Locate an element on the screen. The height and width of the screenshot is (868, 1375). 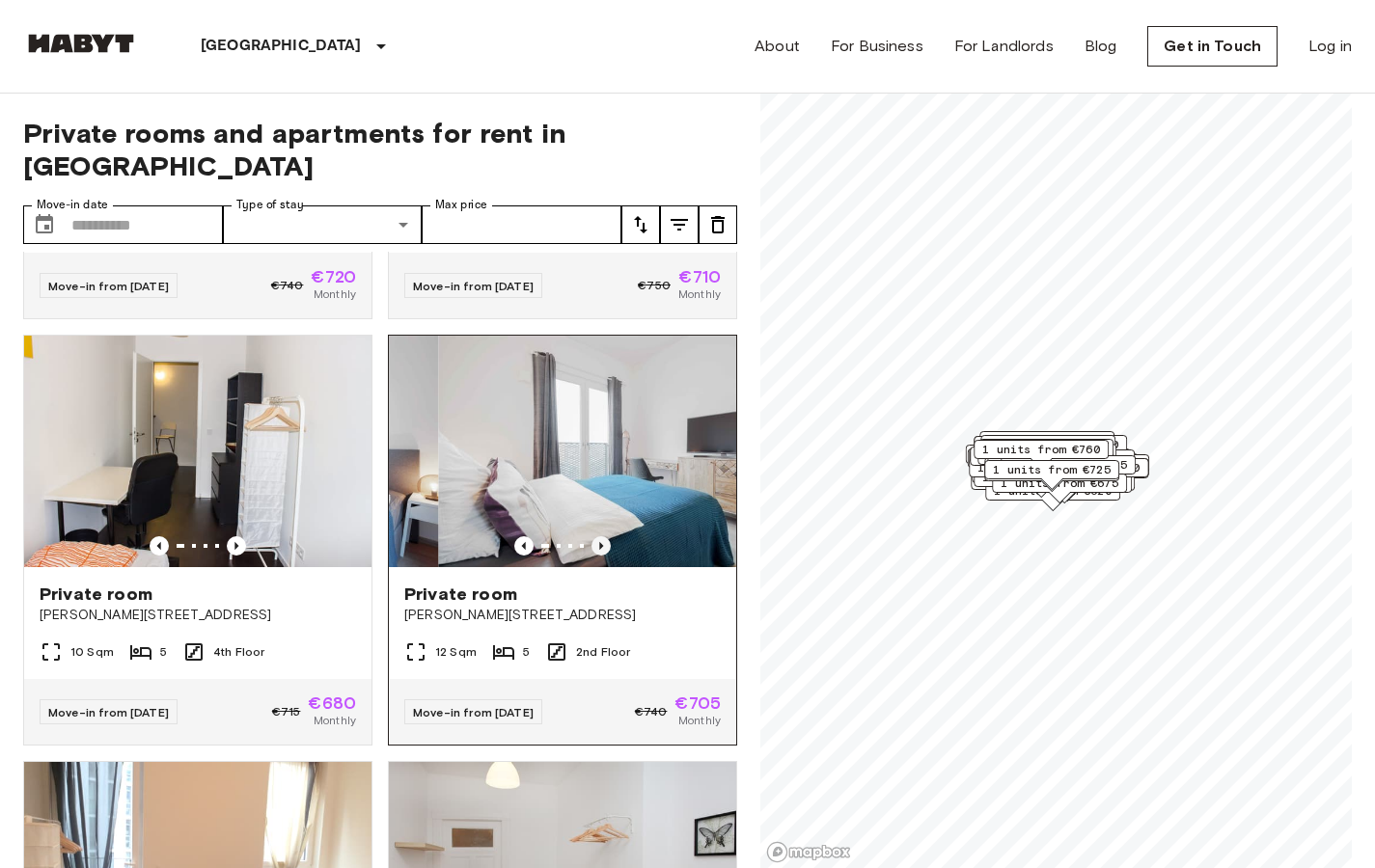
label: Move-in date is located at coordinates (72, 204).